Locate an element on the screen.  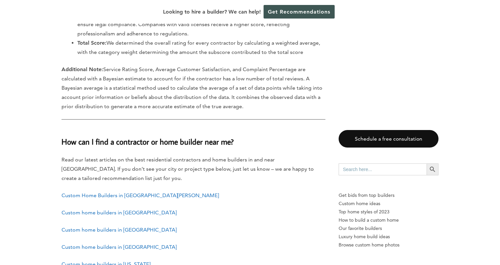
p: Custom home ideas is located at coordinates (389, 203).